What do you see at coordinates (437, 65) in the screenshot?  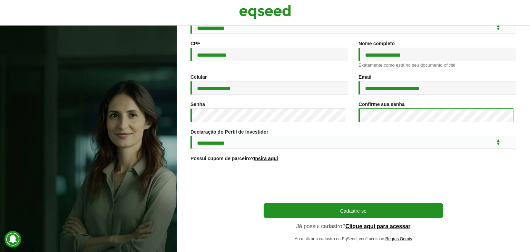 I see `div: Exatamente como está no seu documento oficial` at bounding box center [437, 65].